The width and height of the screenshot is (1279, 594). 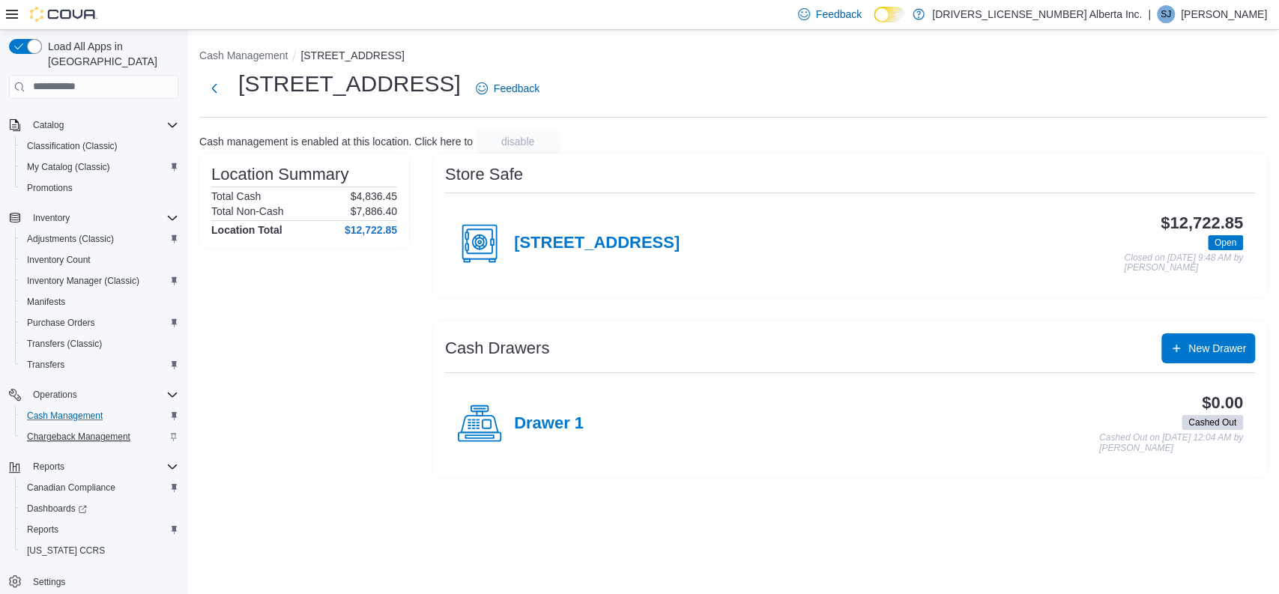 What do you see at coordinates (497, 348) in the screenshot?
I see `h3: Cash Drawers` at bounding box center [497, 348].